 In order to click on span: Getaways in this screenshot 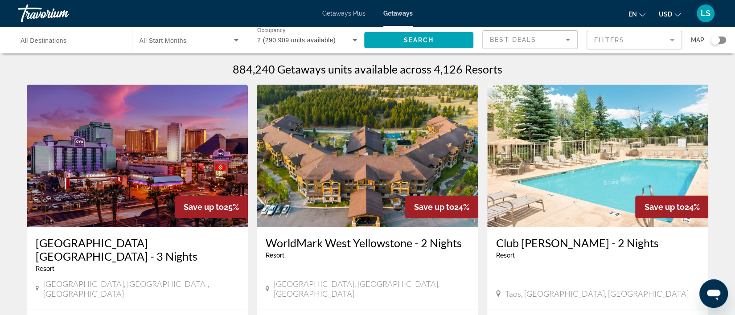, I will do `click(398, 13)`.